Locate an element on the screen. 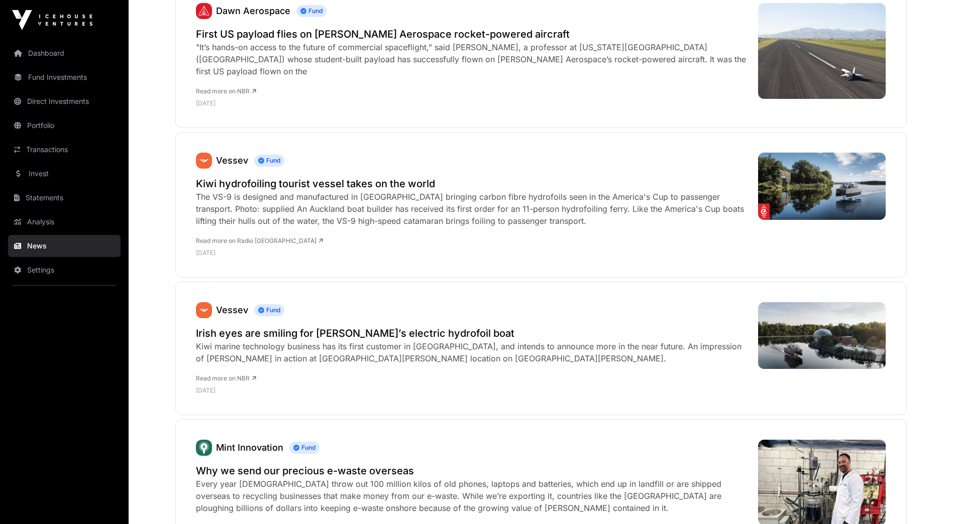 The image size is (953, 524). a: Portfolio is located at coordinates (64, 126).